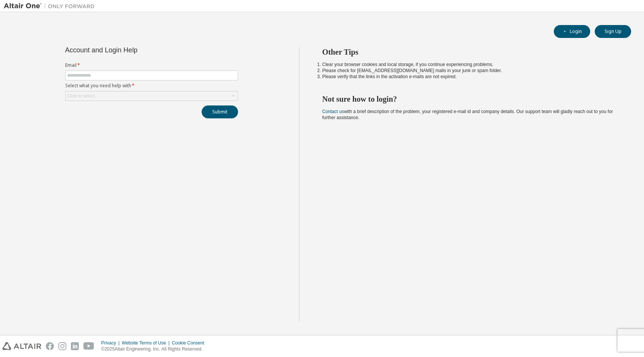 This screenshot has width=644, height=357. What do you see at coordinates (470, 99) in the screenshot?
I see `h2: Not sure how to login?` at bounding box center [470, 99].